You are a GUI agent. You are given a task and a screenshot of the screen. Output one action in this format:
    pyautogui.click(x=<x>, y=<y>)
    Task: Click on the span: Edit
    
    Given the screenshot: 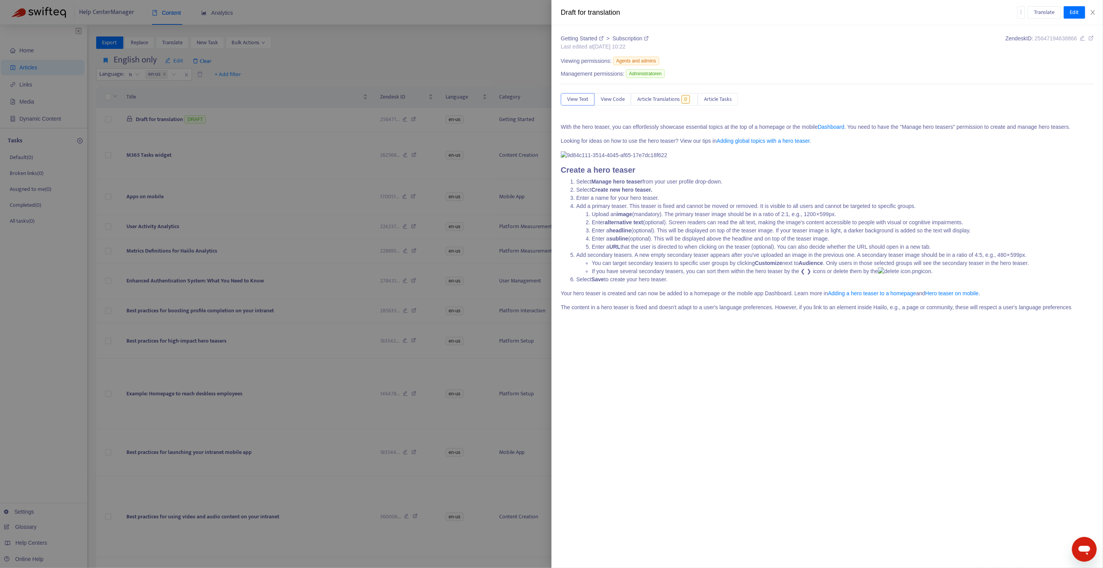 What is the action you would take?
    pyautogui.click(x=1074, y=12)
    